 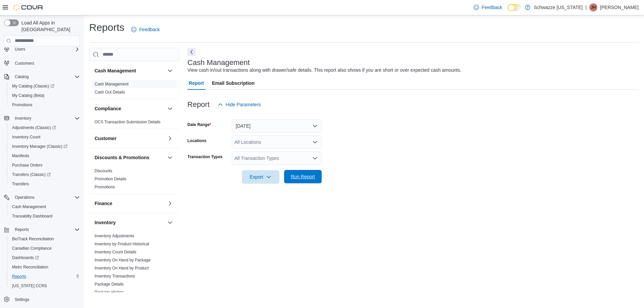 I want to click on button: Promotions, so click(x=45, y=105).